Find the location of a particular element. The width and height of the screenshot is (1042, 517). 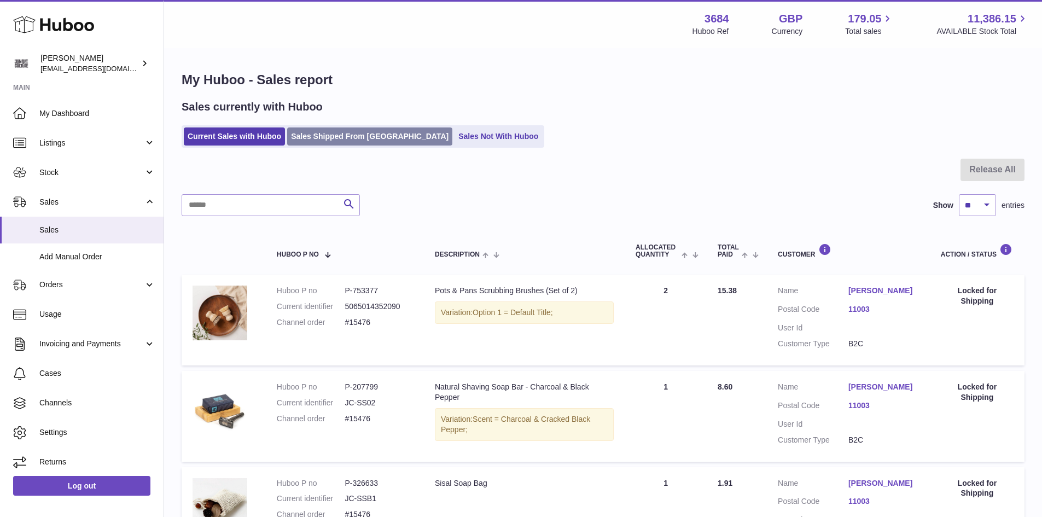

span: Invoicing and Payments is located at coordinates (91, 344).